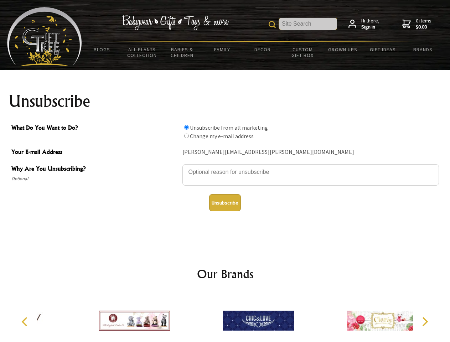 The image size is (450, 342). I want to click on a: All Plants Collection, so click(142, 52).